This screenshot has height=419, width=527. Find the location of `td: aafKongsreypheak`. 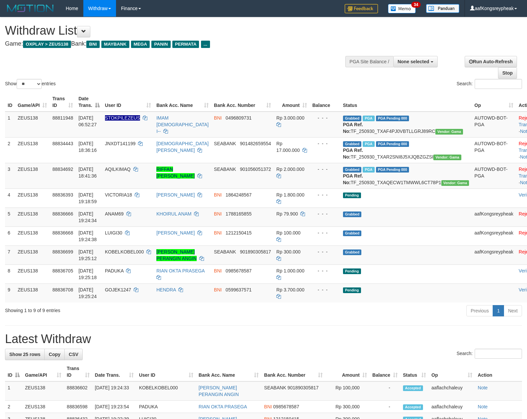

td: aafKongsreypheak is located at coordinates (493, 217).